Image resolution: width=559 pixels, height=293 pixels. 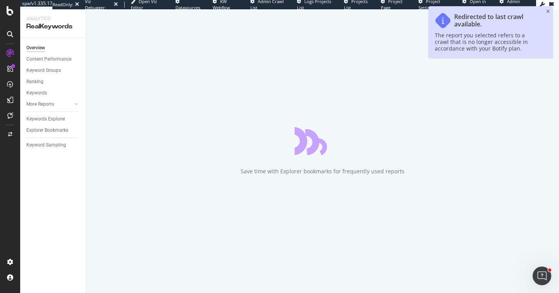 What do you see at coordinates (53, 81) in the screenshot?
I see `a: Ranking` at bounding box center [53, 81].